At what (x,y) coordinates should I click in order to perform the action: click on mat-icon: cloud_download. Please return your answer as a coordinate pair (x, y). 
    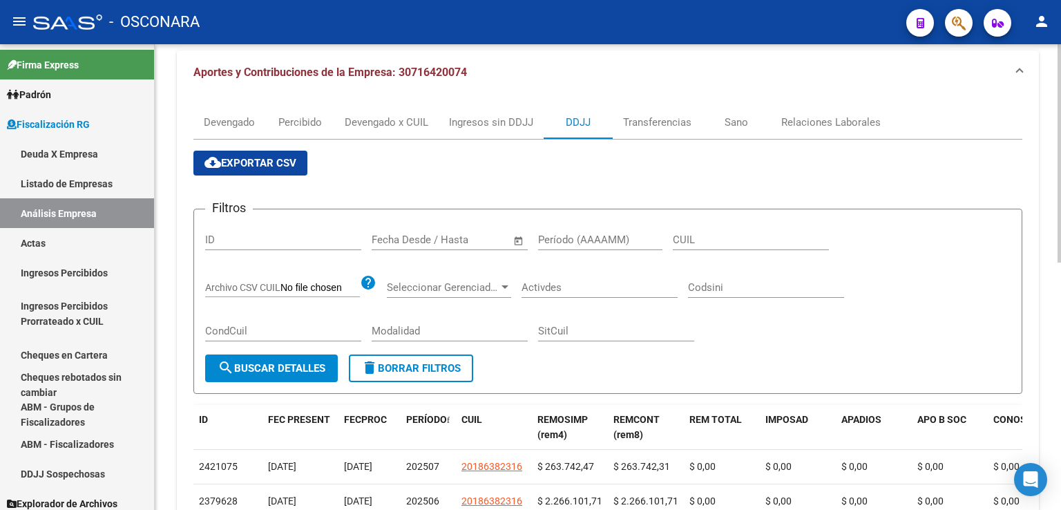
    Looking at the image, I should click on (213, 162).